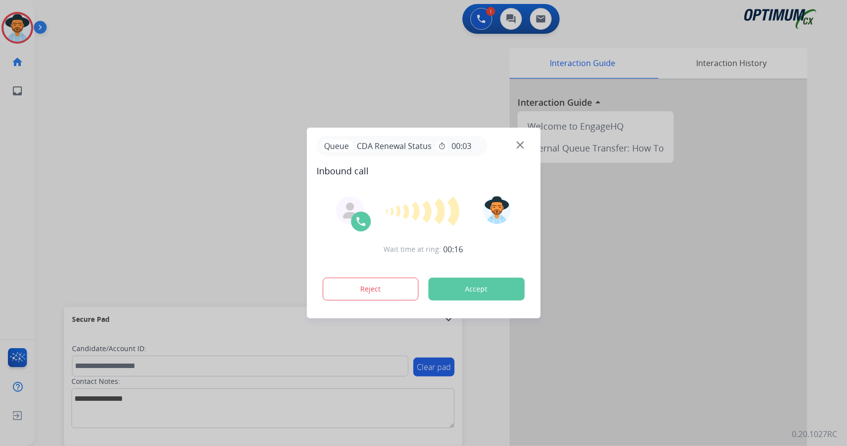  I want to click on img: call-icon, so click(361, 221).